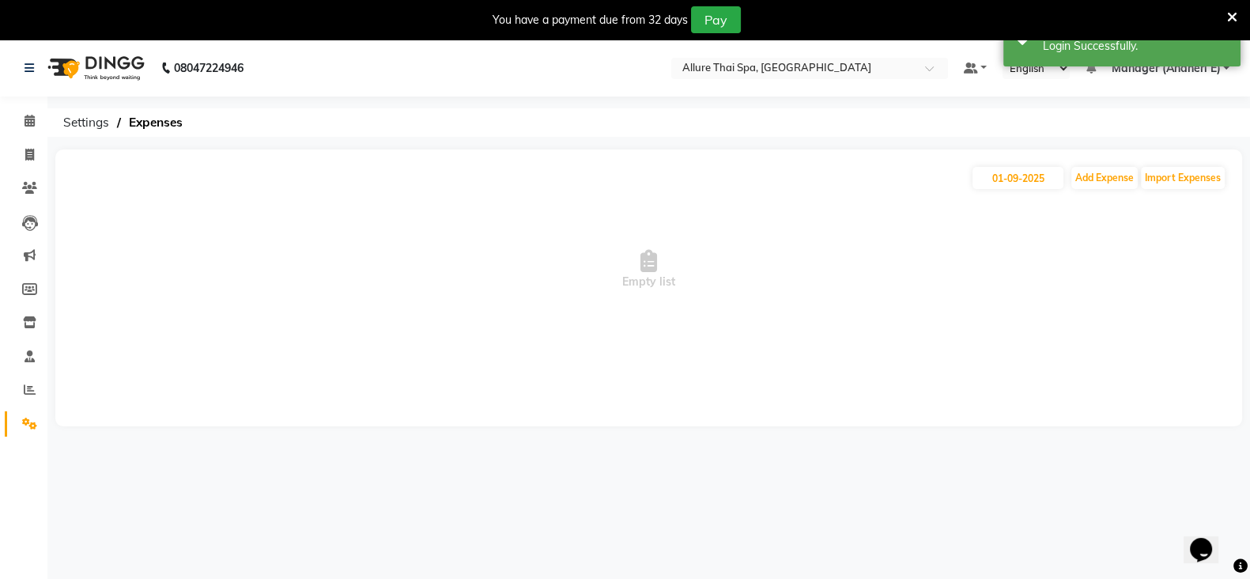 Image resolution: width=1250 pixels, height=579 pixels. I want to click on b: 08047224946, so click(209, 68).